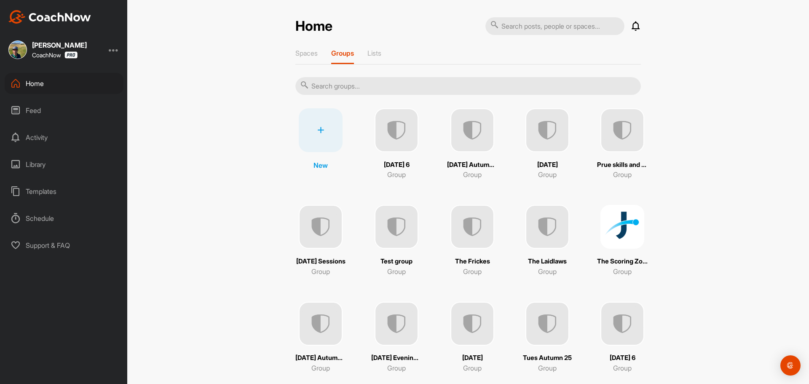  Describe the element at coordinates (64, 137) in the screenshot. I see `div: Activity` at that location.